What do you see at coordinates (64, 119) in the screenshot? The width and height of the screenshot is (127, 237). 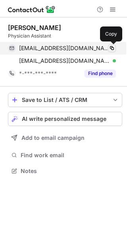 I see `span: AI write personalized message` at bounding box center [64, 119].